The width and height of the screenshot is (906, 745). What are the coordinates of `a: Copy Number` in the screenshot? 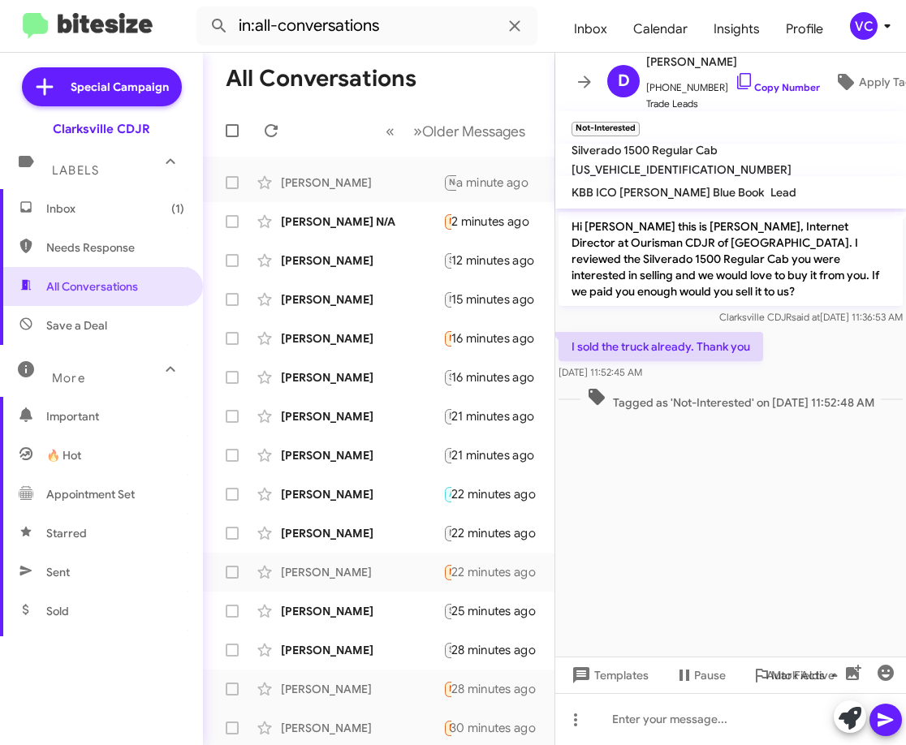 It's located at (777, 87).